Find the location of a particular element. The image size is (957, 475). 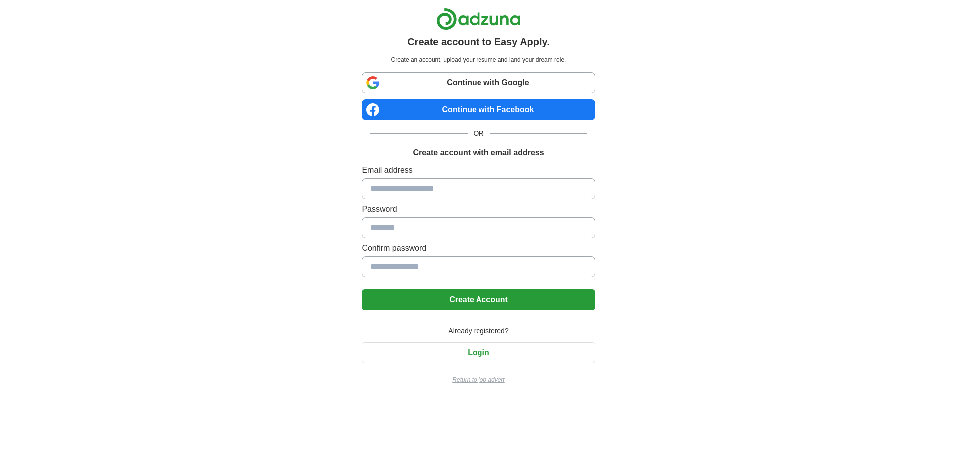

a: Login is located at coordinates (478, 352).